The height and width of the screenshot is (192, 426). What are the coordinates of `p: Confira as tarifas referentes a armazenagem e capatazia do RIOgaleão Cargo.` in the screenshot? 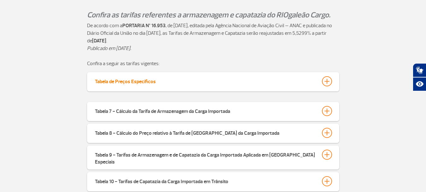 It's located at (213, 15).